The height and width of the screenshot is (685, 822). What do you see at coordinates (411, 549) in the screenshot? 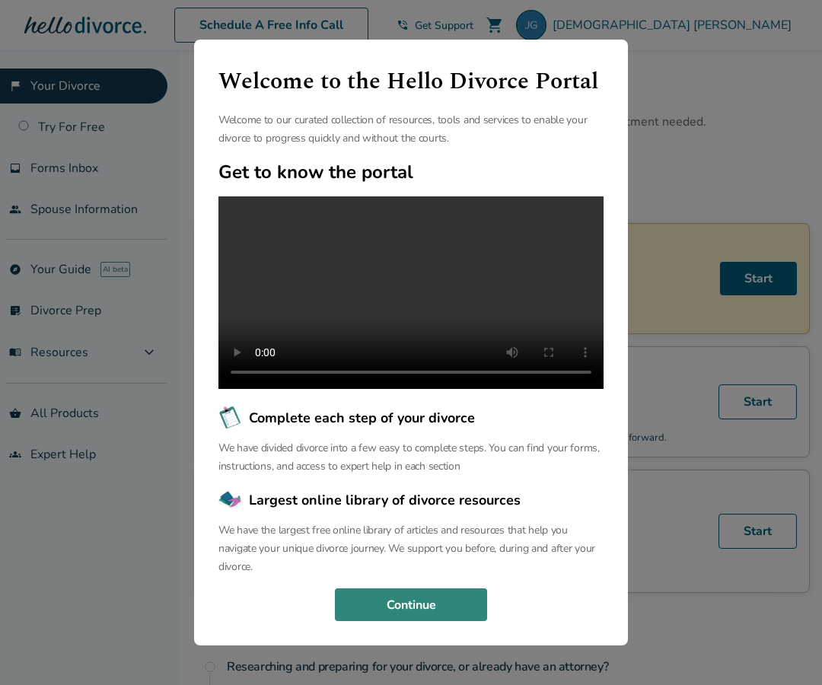
I see `p: We have the largest free online library of articles and resources that help you navigate your uni...` at bounding box center [411, 549].